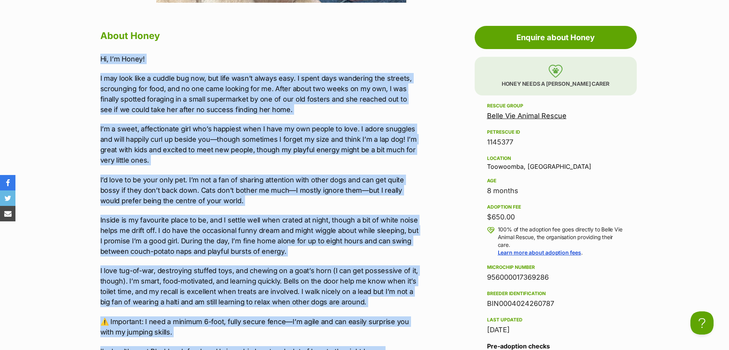 This screenshot has width=729, height=350. Describe the element at coordinates (556, 106) in the screenshot. I see `div: Rescue group` at that location.